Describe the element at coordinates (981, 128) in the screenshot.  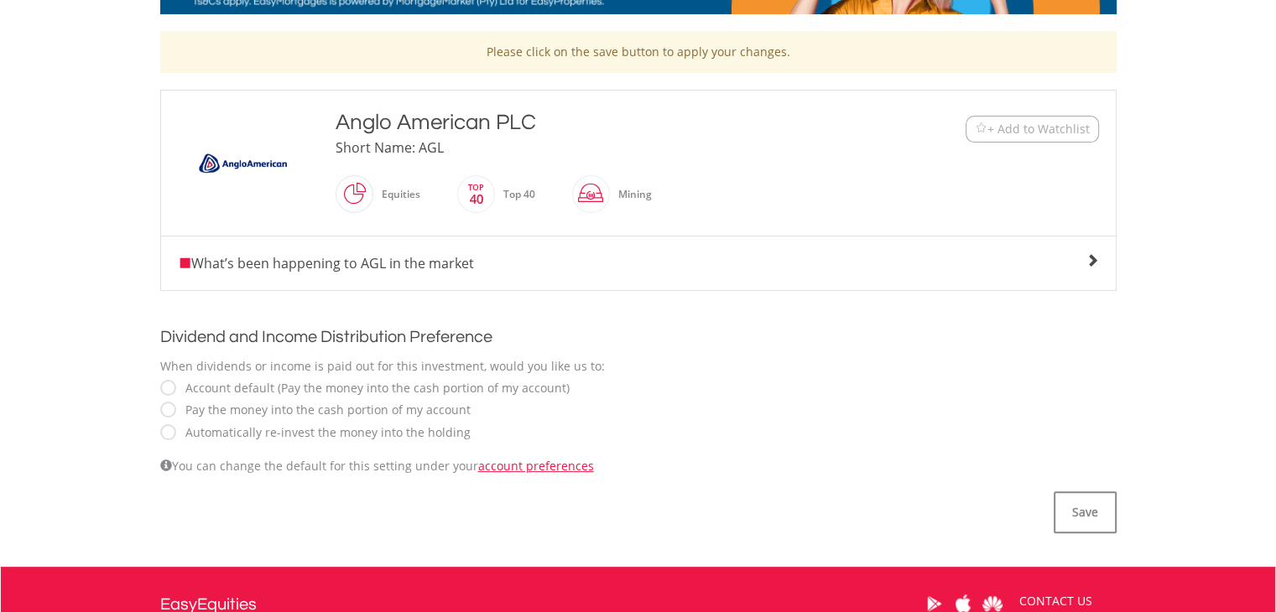
I see `img: Watchlist` at that location.